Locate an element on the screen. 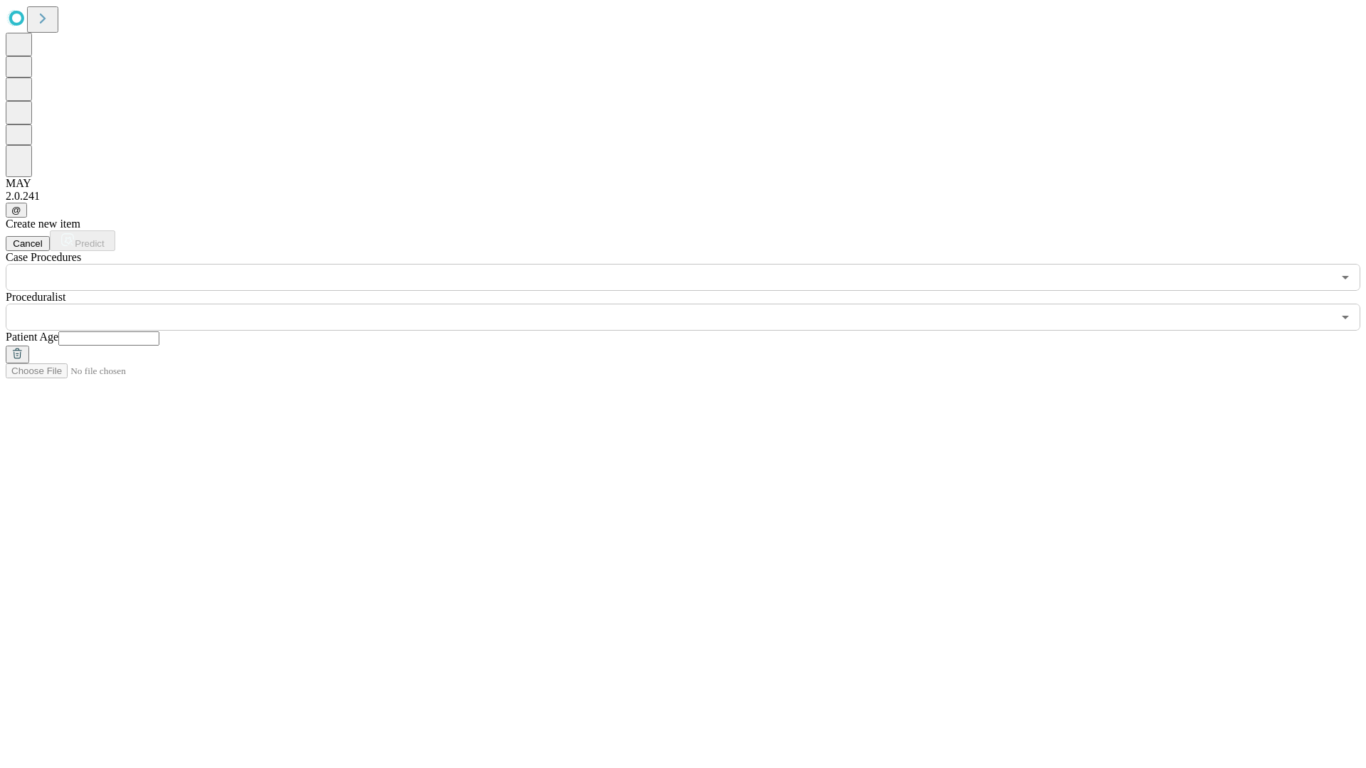  button: Cancel is located at coordinates (28, 243).